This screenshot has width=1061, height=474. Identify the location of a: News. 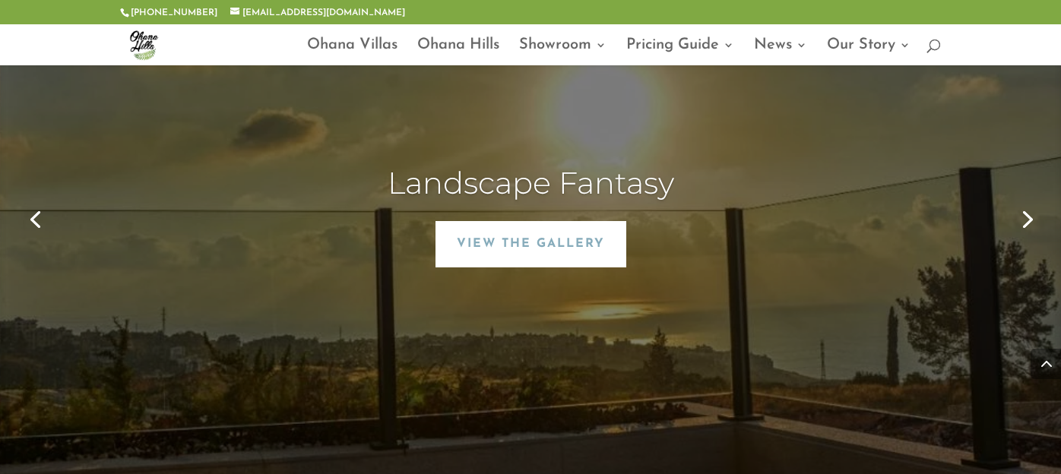
(781, 52).